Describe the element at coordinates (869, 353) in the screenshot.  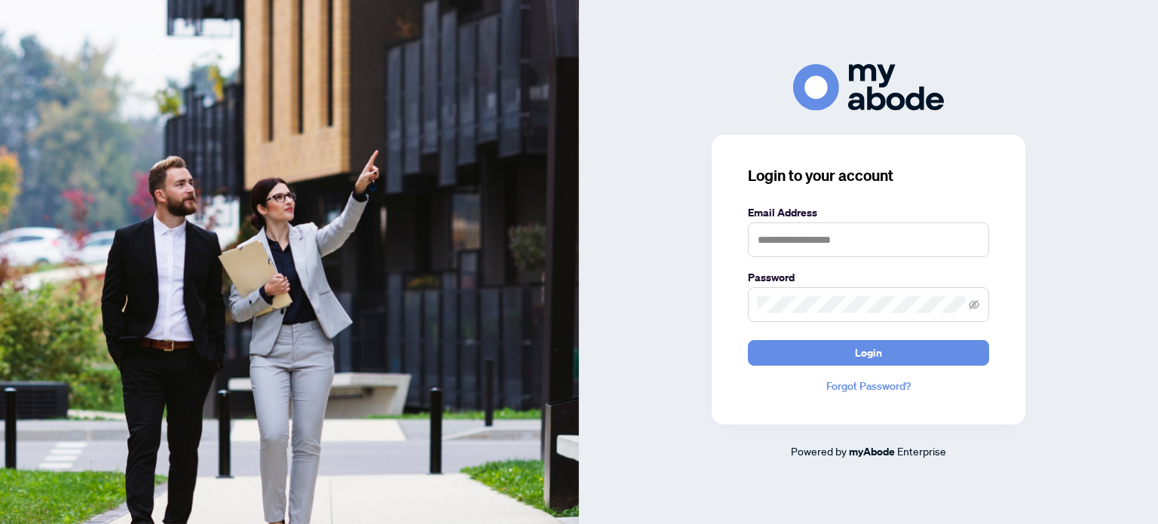
I see `span: Login` at that location.